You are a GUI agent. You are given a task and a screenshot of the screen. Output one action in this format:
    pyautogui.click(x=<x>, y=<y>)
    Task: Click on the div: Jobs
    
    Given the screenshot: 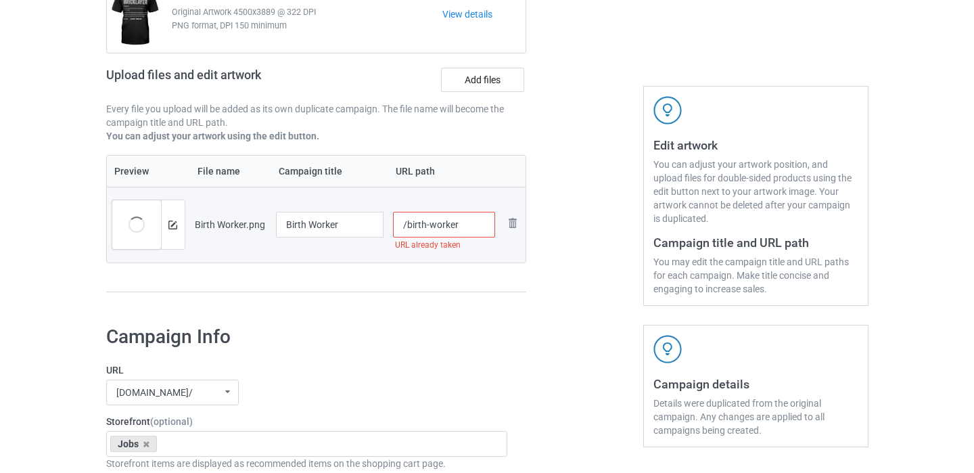 What is the action you would take?
    pyautogui.click(x=134, y=444)
    